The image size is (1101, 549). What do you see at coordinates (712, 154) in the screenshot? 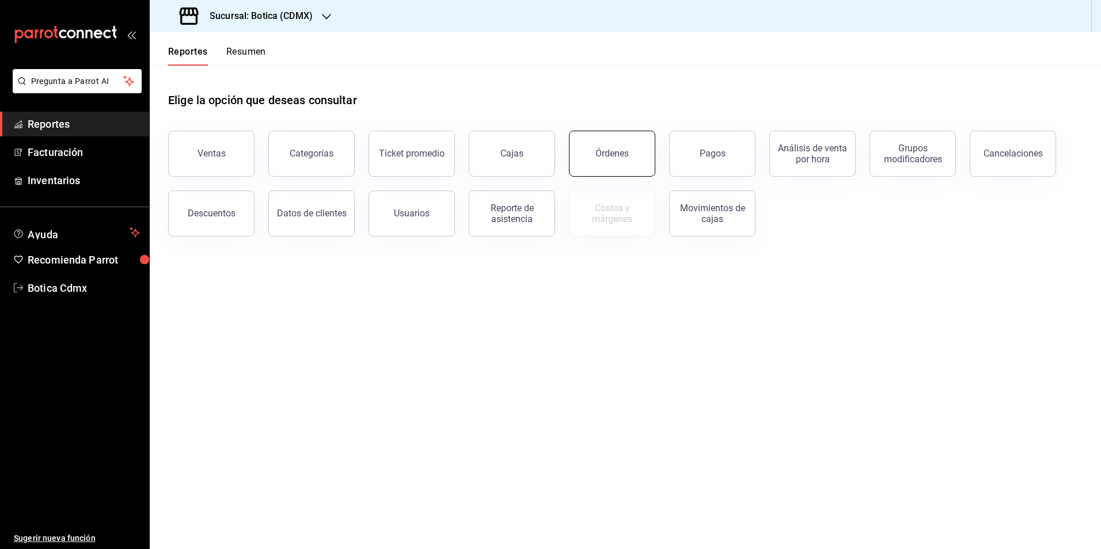
I see `button: Pagos` at bounding box center [712, 154].